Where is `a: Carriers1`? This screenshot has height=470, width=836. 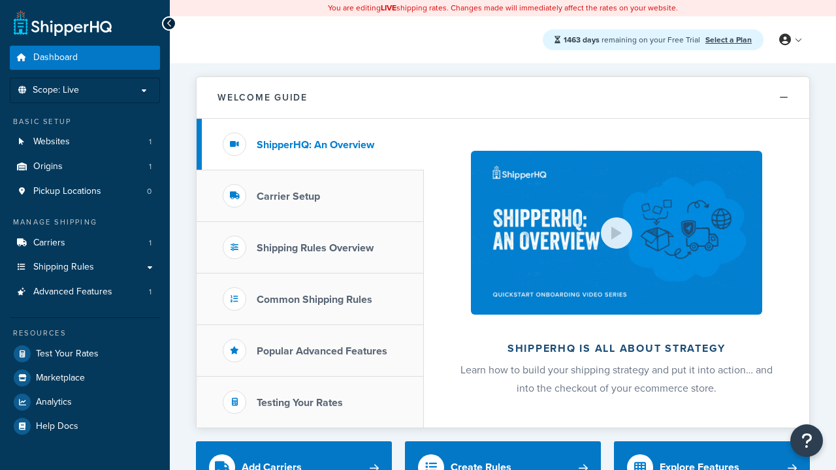
a: Carriers1 is located at coordinates (85, 243).